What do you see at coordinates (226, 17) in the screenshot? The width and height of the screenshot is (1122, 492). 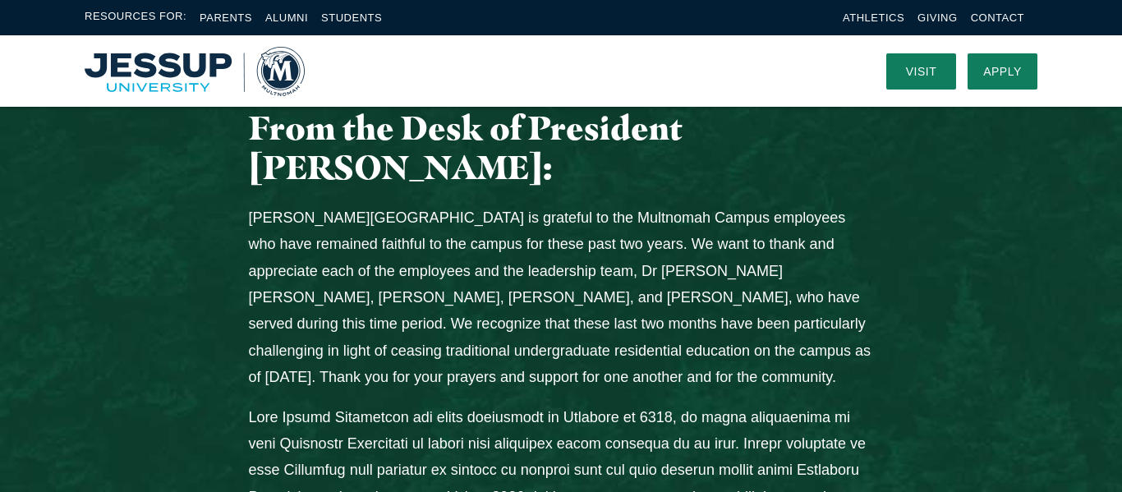 I see `a: Parents` at bounding box center [226, 17].